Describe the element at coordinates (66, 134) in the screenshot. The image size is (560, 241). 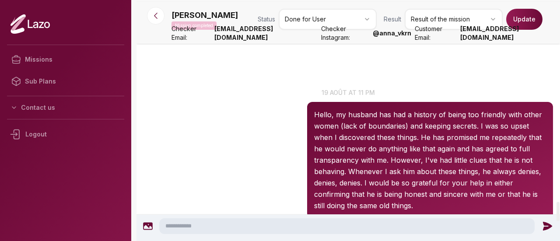
I see `div: Logout` at that location.